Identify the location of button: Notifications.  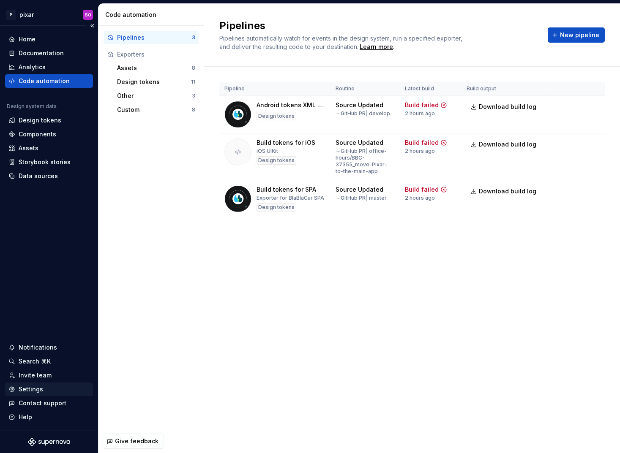
(49, 348).